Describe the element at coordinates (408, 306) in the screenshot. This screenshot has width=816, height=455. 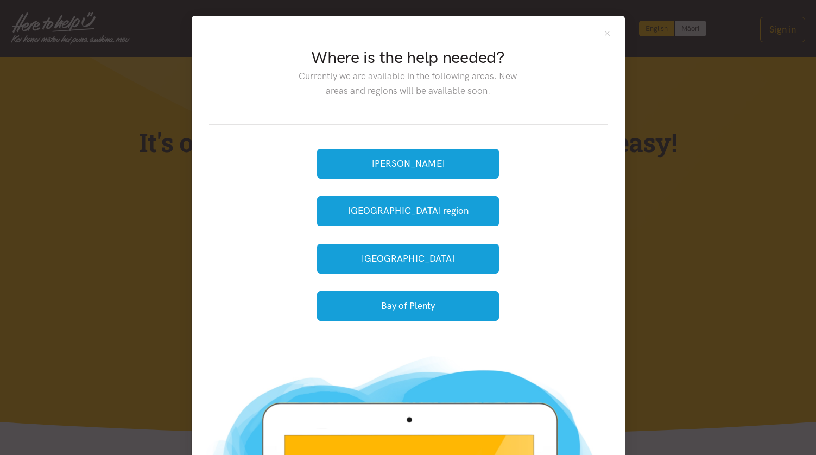
I see `button: Bay of Plenty` at that location.